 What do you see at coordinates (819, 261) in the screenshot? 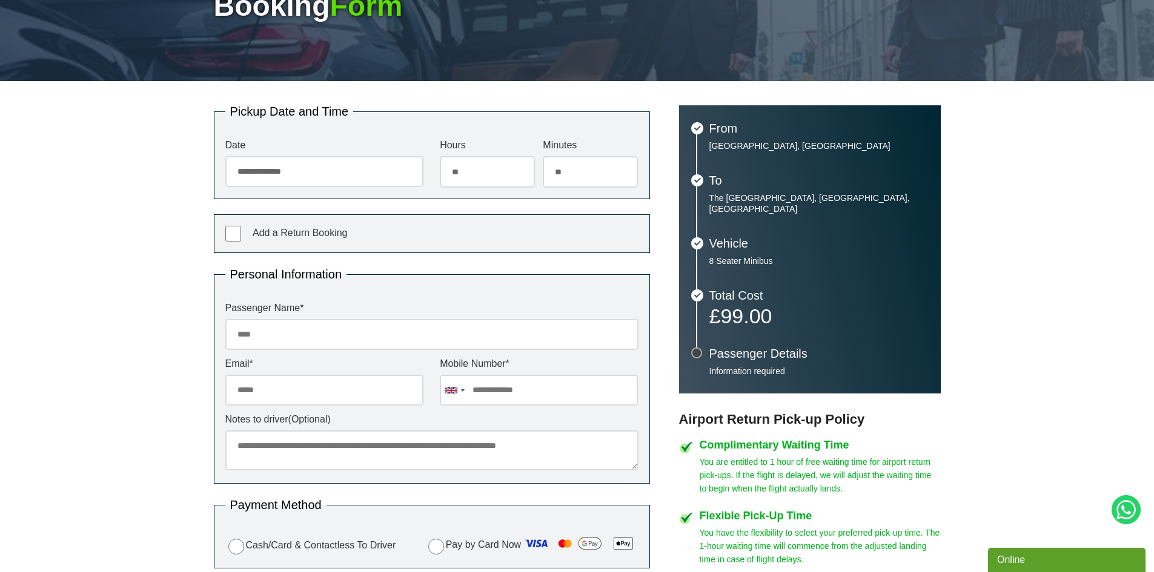
I see `p: 8 Seater Minibus` at bounding box center [819, 261].